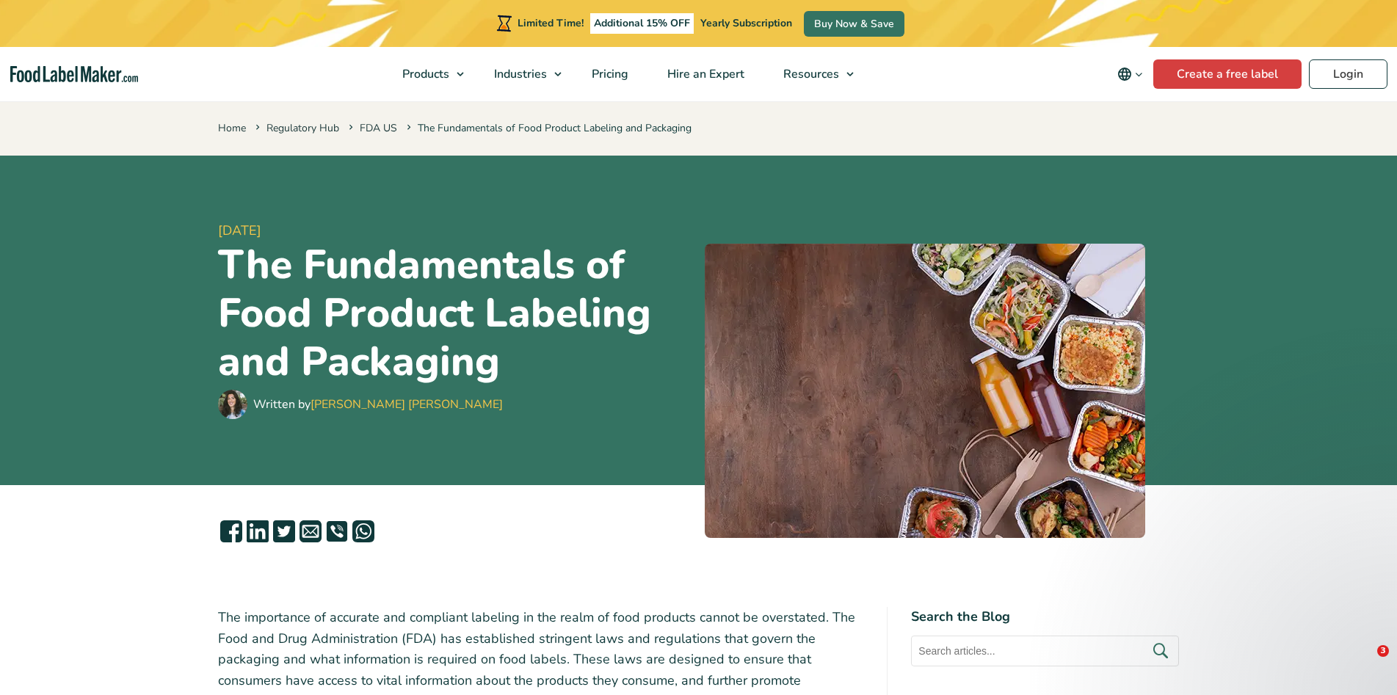 Image resolution: width=1397 pixels, height=695 pixels. I want to click on input: Search articles..., so click(1045, 651).